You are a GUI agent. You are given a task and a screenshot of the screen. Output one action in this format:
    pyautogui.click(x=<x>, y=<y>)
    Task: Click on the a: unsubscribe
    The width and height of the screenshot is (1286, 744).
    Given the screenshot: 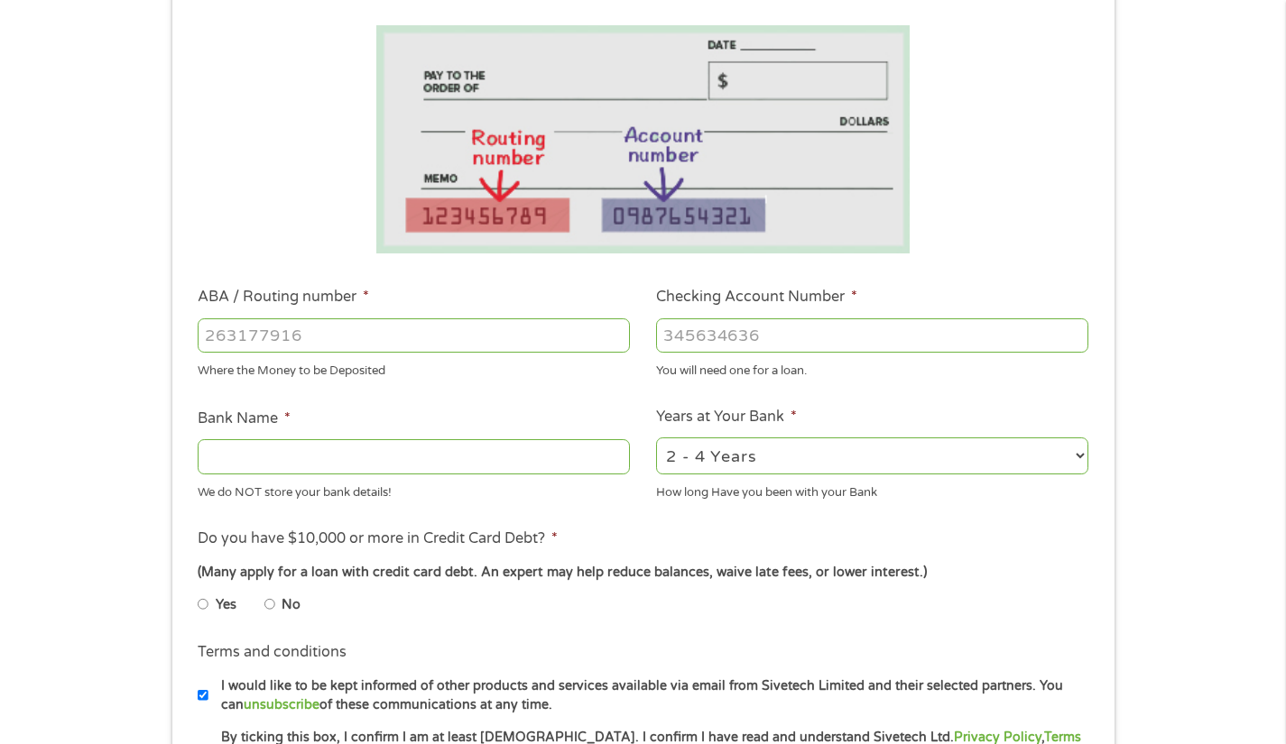 What is the action you would take?
    pyautogui.click(x=281, y=705)
    